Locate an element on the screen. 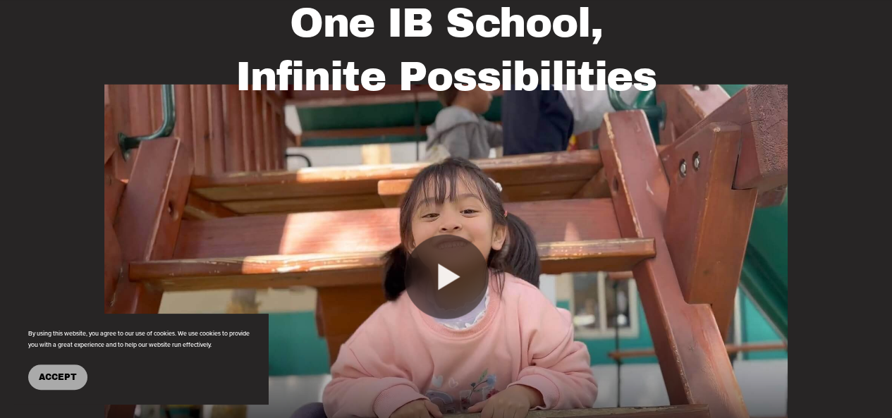 This screenshot has width=892, height=418. section: Cookie banner is located at coordinates (141, 359).